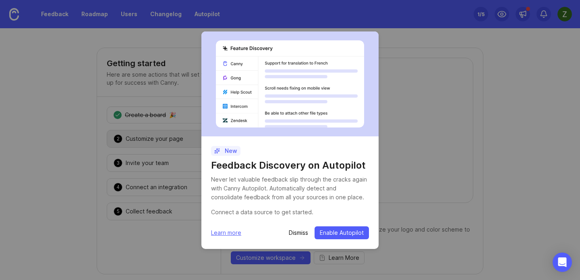 This screenshot has width=580, height=280. Describe the element at coordinates (290, 84) in the screenshot. I see `img: autopilot-456452bdd303029aca878276f8eef889.svg` at that location.